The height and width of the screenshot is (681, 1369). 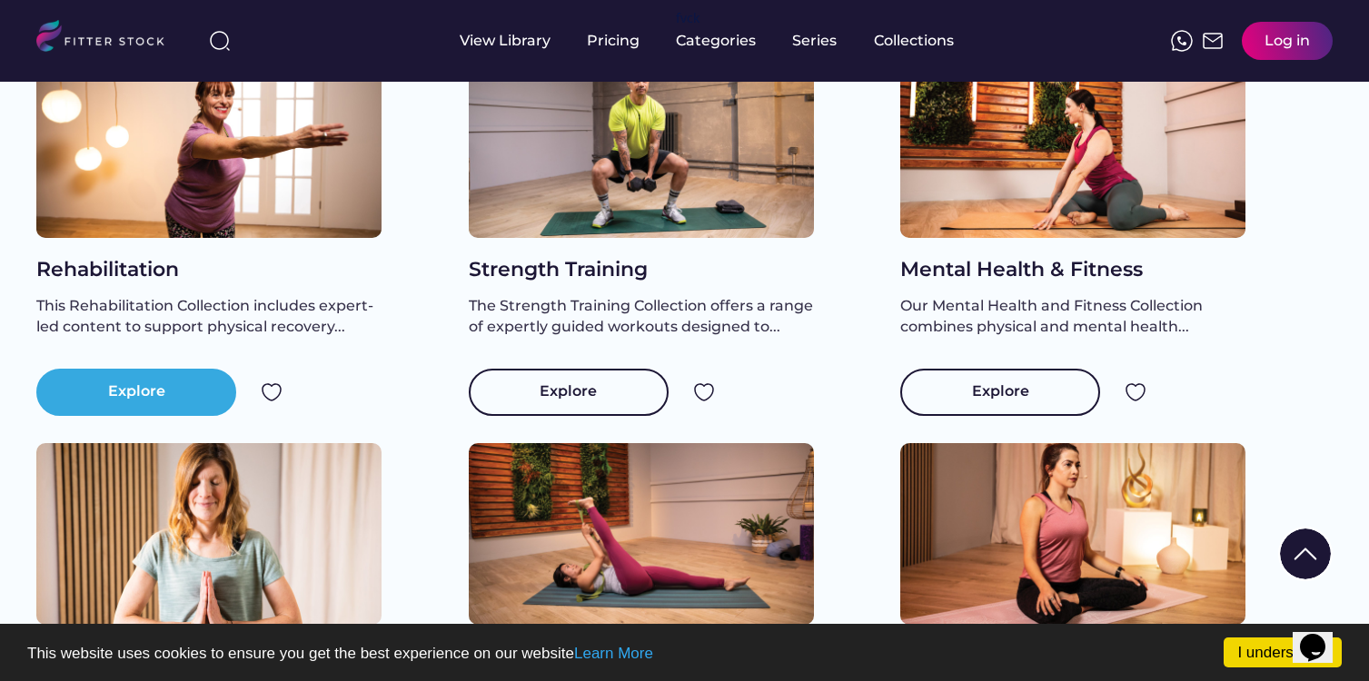 What do you see at coordinates (613, 41) in the screenshot?
I see `div: Pricing` at bounding box center [613, 41].